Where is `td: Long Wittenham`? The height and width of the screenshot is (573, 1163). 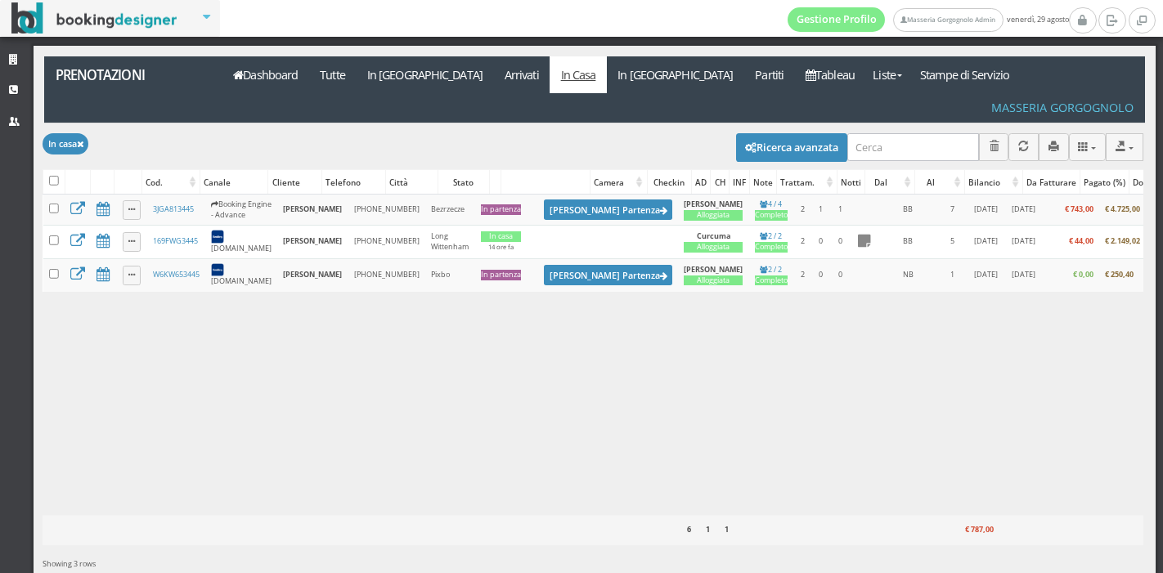
td: Long Wittenham is located at coordinates (450, 241).